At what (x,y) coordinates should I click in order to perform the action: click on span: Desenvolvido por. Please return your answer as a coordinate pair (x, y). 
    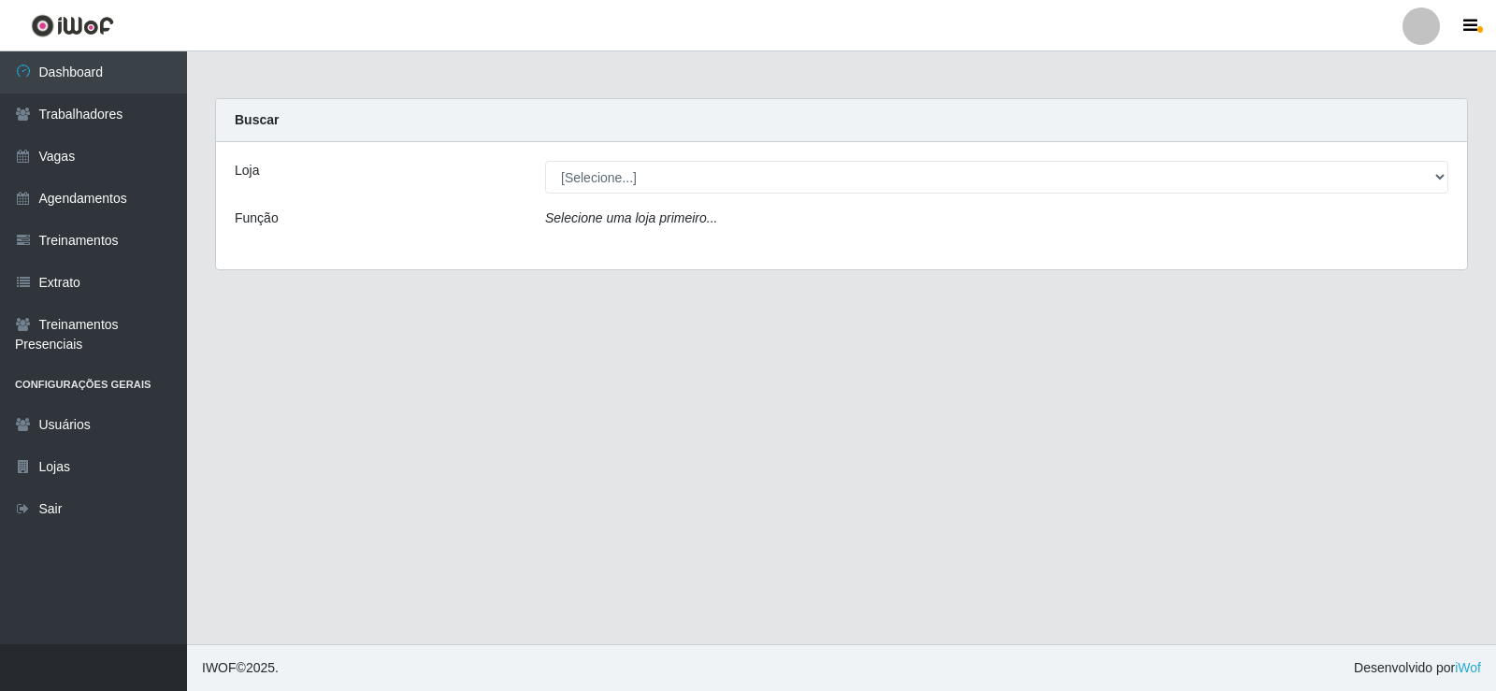
    Looking at the image, I should click on (1417, 668).